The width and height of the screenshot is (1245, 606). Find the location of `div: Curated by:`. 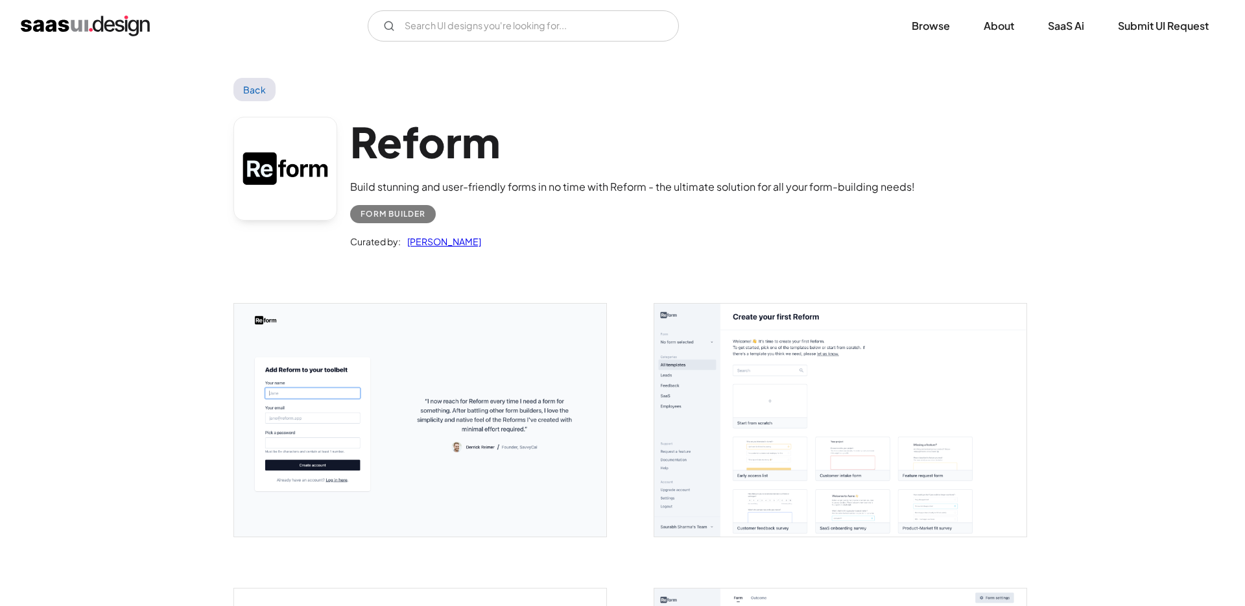

div: Curated by: is located at coordinates (375, 241).